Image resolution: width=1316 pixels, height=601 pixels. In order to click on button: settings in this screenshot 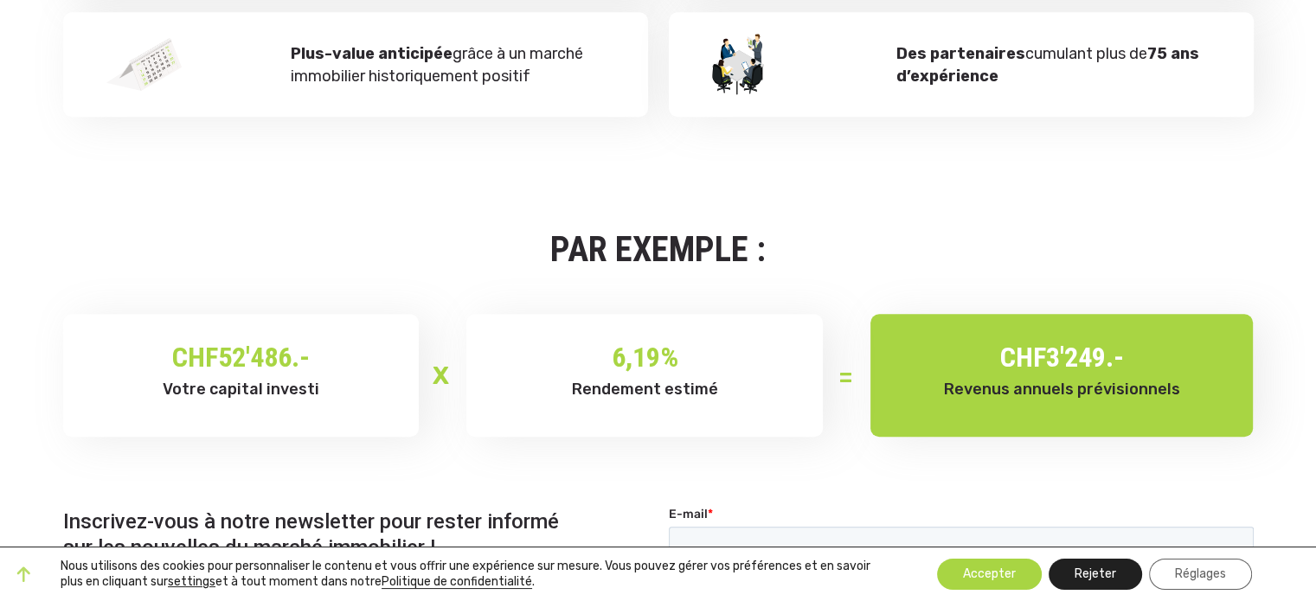, I will do `click(191, 582)`.